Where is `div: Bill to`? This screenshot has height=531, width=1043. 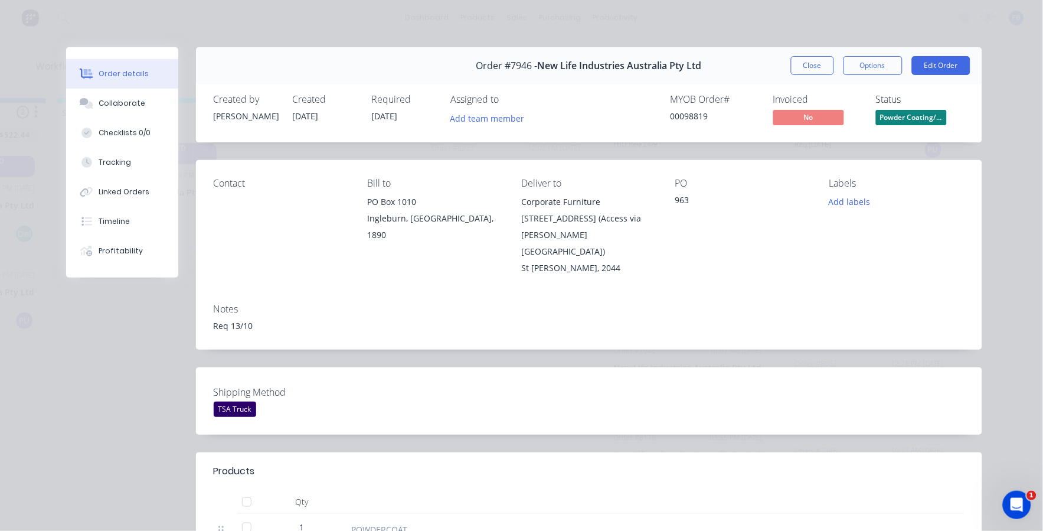
div: Bill to is located at coordinates (435, 183).